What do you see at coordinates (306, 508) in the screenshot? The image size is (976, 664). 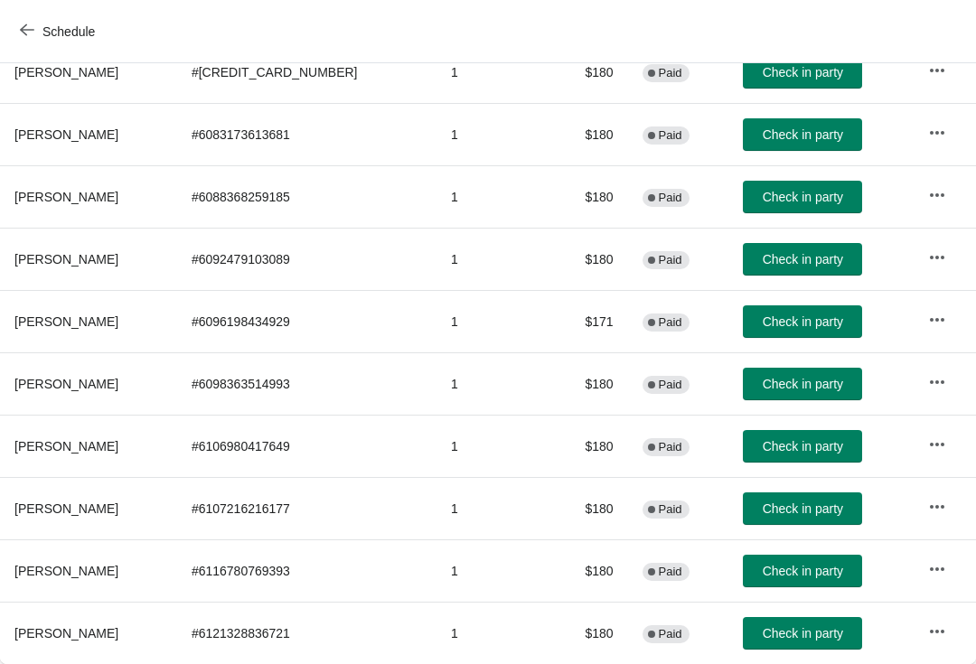 I see `td: # 6107216216177` at bounding box center [306, 508].